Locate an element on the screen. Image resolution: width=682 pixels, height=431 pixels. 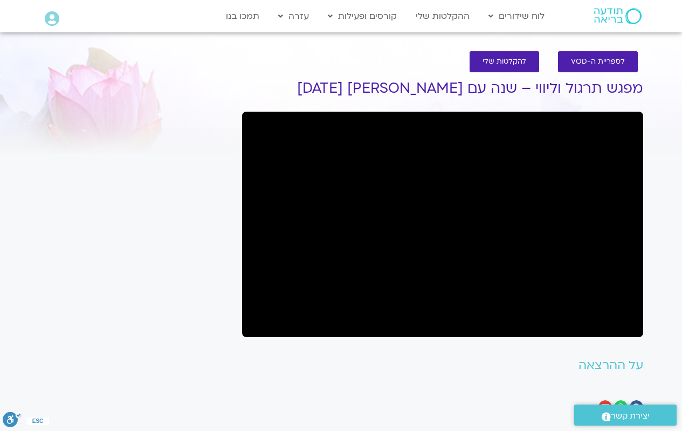
a: קורסים ופעילות is located at coordinates (362, 16).